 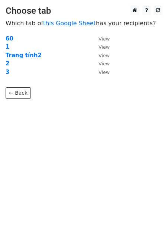 I want to click on a: ← Back, so click(x=18, y=93).